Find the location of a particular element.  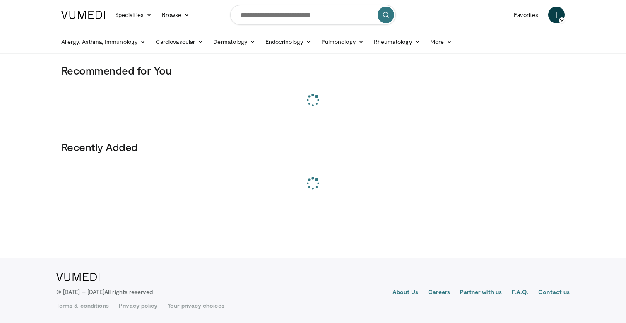

span: All rights reserved is located at coordinates (128, 292).